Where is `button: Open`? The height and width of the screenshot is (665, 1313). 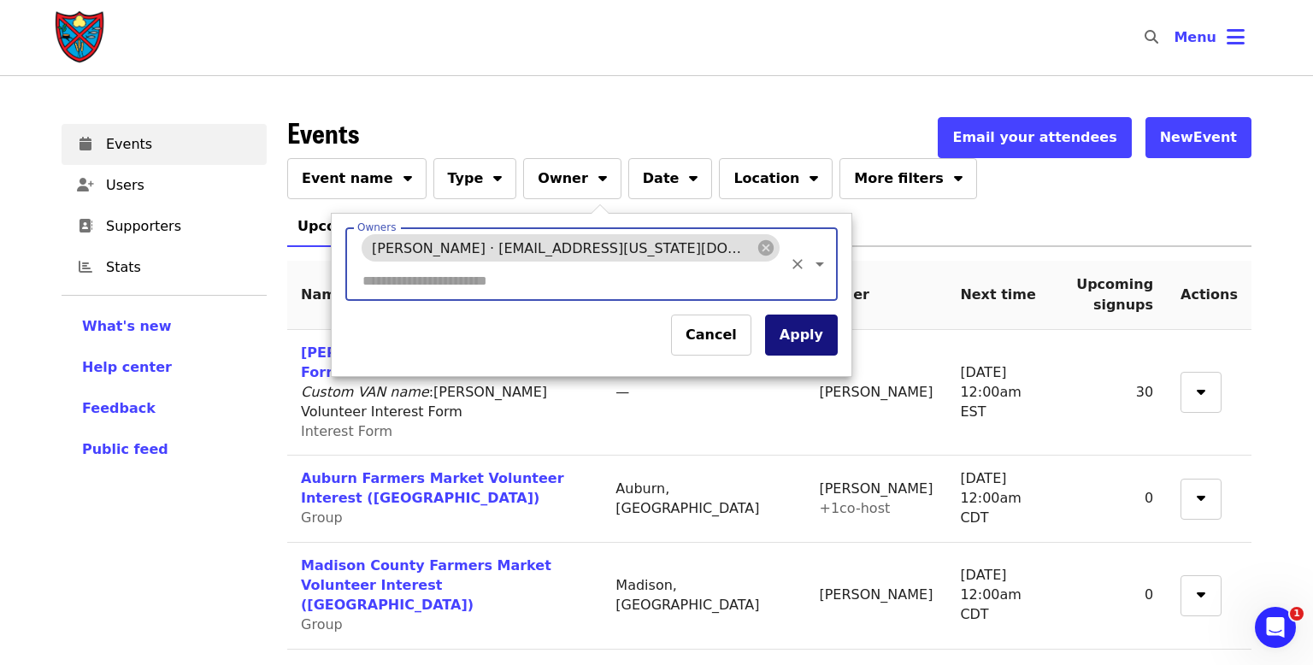
button: Open is located at coordinates (820, 264).